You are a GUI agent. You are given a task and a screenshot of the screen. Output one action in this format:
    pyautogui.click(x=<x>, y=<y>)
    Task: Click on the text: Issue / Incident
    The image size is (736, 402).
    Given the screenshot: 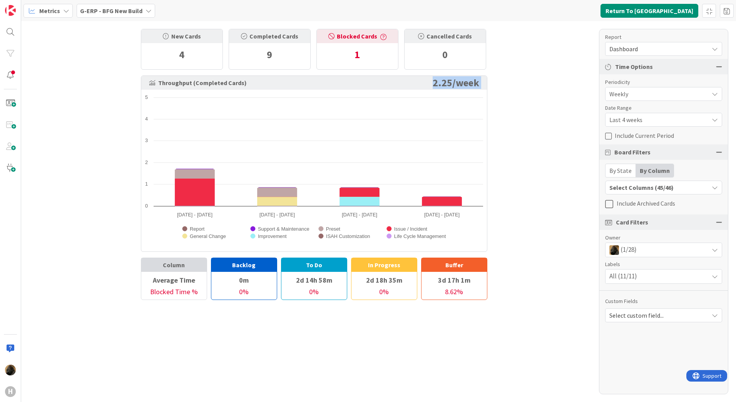 What is the action you would take?
    pyautogui.click(x=410, y=229)
    